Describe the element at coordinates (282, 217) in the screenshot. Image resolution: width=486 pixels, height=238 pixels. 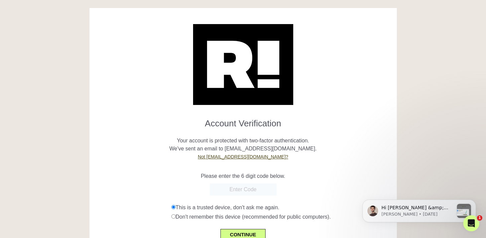
I see `div: Don't remember this device (recommended for public computers).` at that location.